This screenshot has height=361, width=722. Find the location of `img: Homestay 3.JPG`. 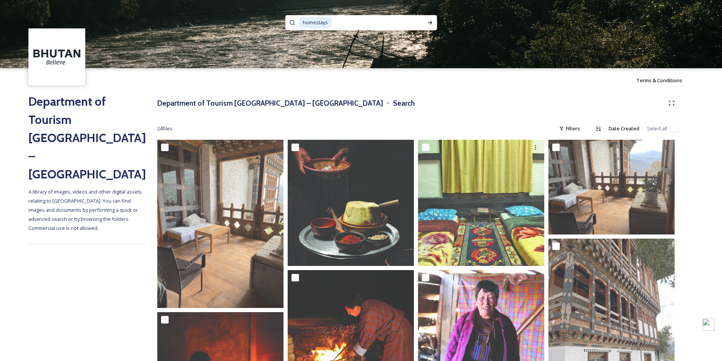

img: Homestay 3.JPG is located at coordinates (220, 224).